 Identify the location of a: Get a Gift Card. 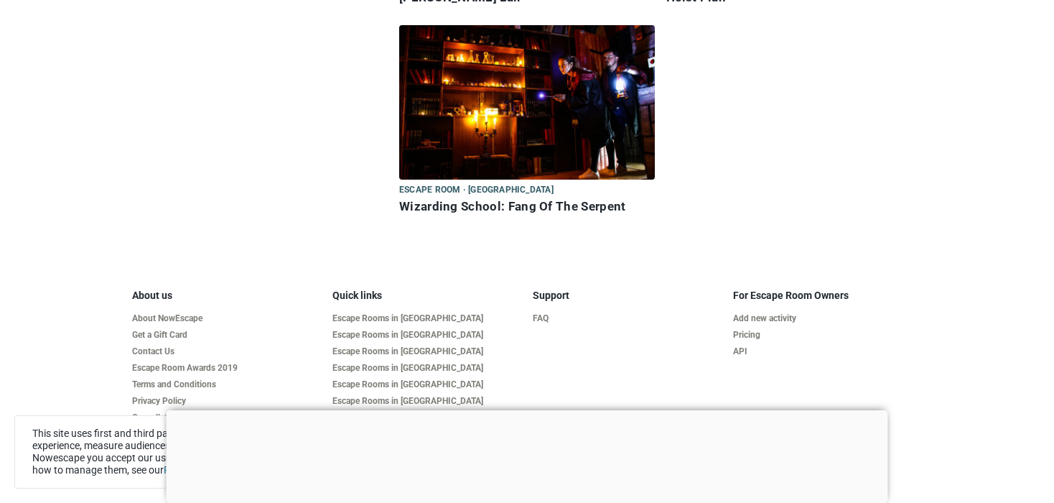
(226, 335).